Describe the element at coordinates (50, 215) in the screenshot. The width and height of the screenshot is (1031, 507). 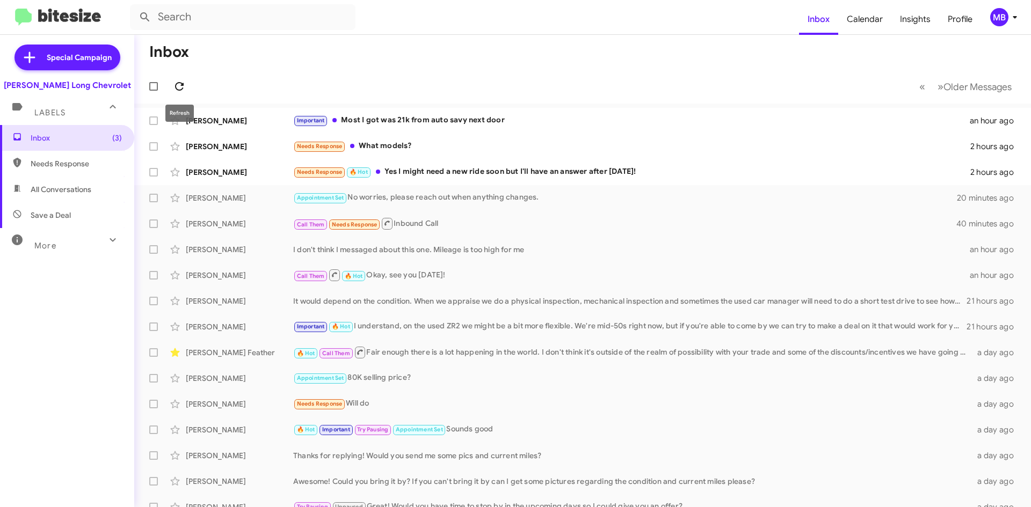
I see `span: Save a Deal` at that location.